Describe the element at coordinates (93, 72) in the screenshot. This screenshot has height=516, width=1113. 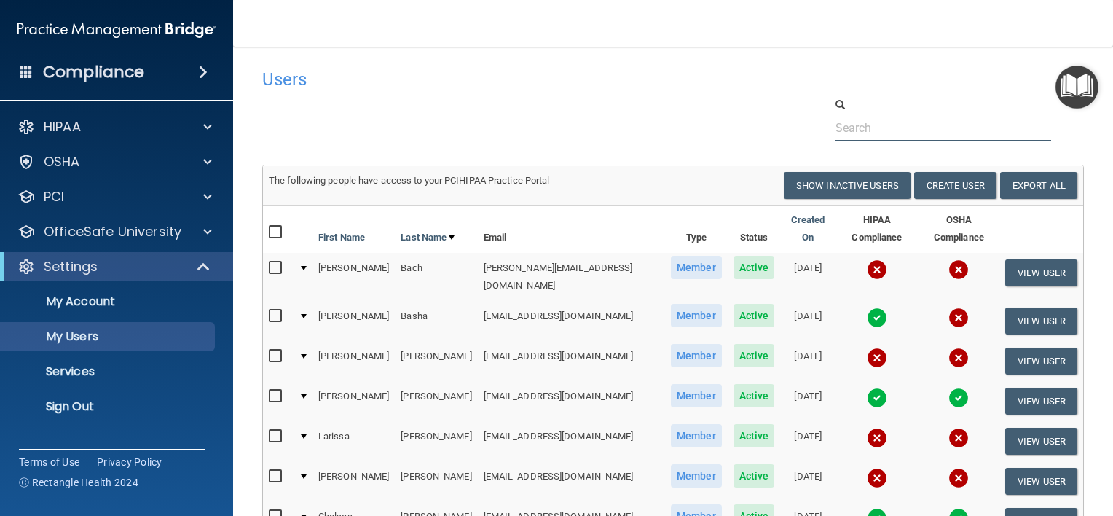
I see `h4: Compliance` at that location.